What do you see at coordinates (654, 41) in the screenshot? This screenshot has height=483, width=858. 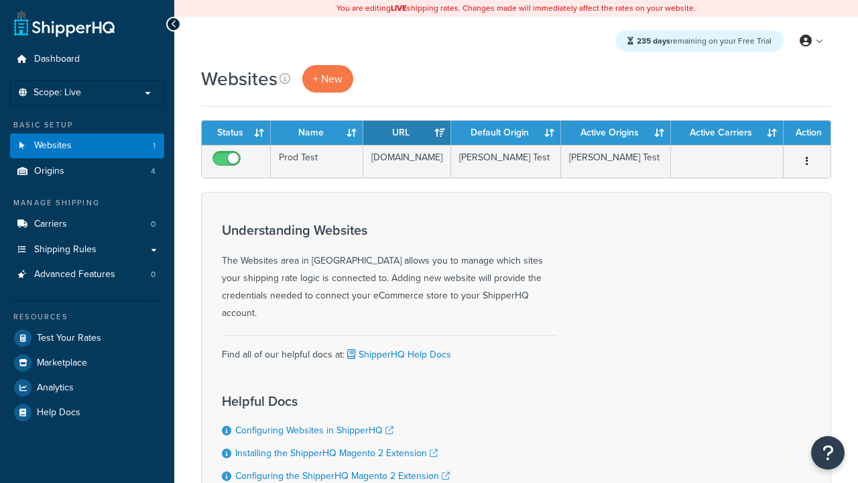 I see `strong: 235 days` at bounding box center [654, 41].